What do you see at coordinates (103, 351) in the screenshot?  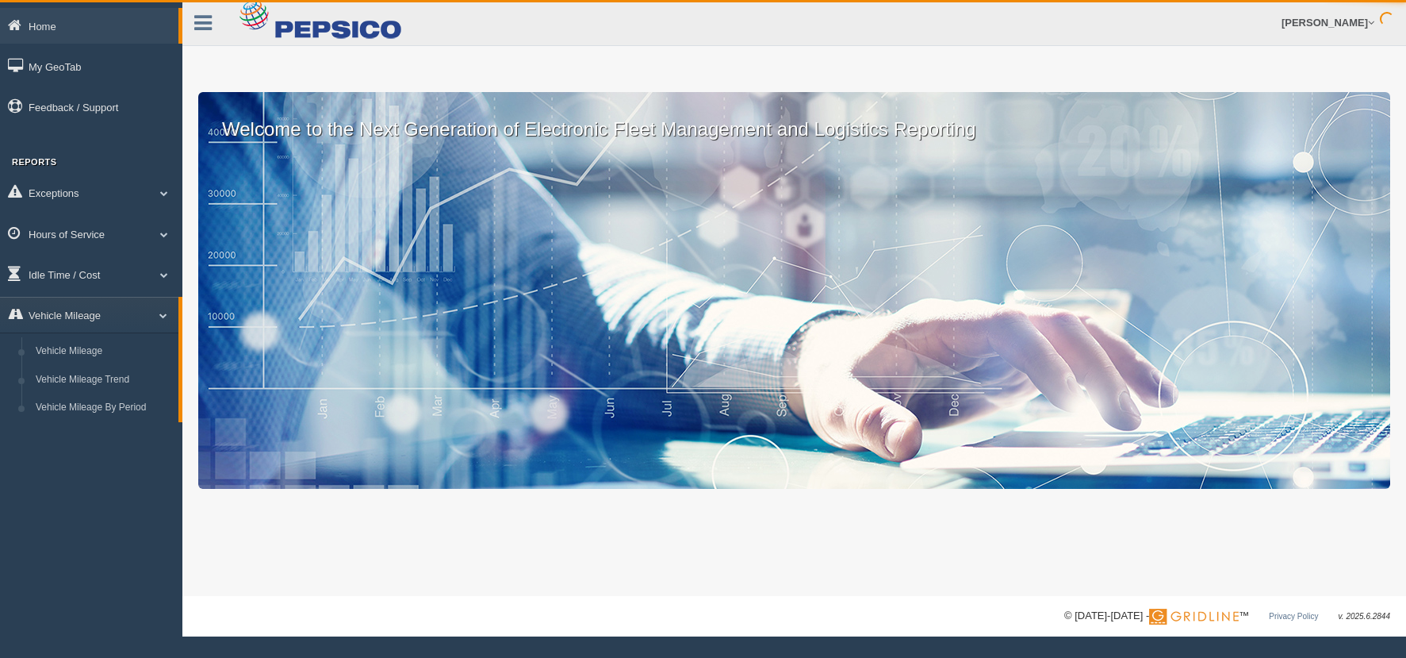 I see `a: Vehicle Mileage` at bounding box center [103, 351].